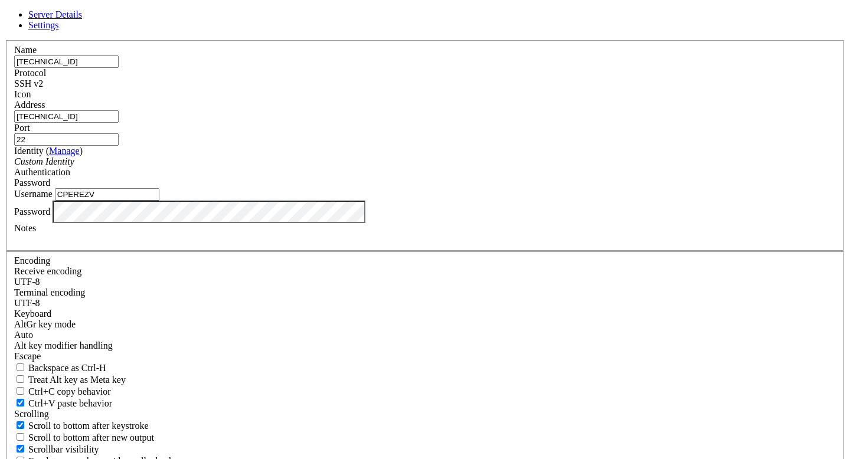  What do you see at coordinates (20, 367) in the screenshot?
I see `input: Backspace as Ctrl-H` at bounding box center [20, 367].